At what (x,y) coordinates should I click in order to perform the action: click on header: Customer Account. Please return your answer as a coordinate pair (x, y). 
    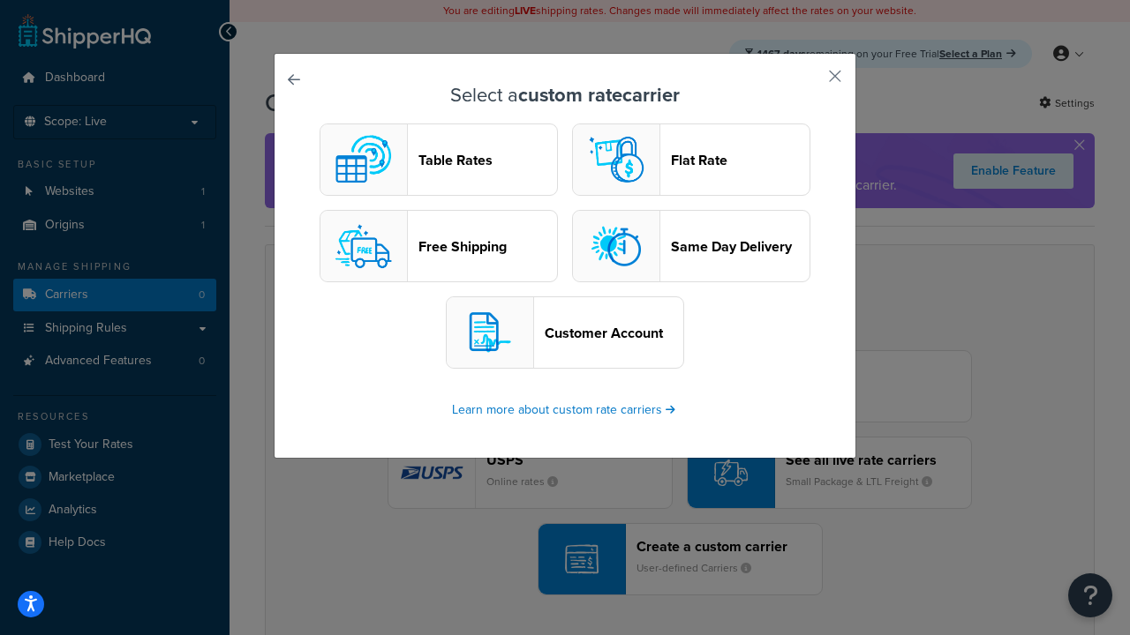
    Looking at the image, I should click on (613, 333).